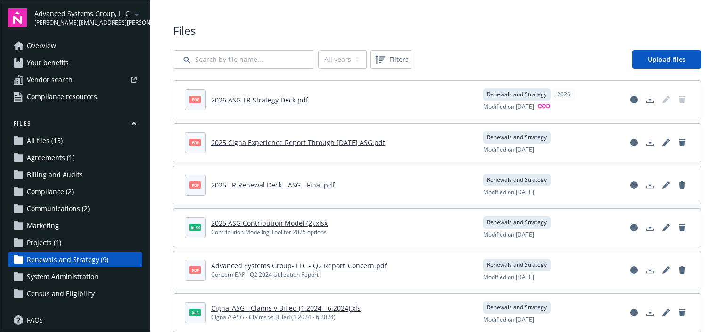 The width and height of the screenshot is (724, 332). I want to click on button: Files, so click(75, 125).